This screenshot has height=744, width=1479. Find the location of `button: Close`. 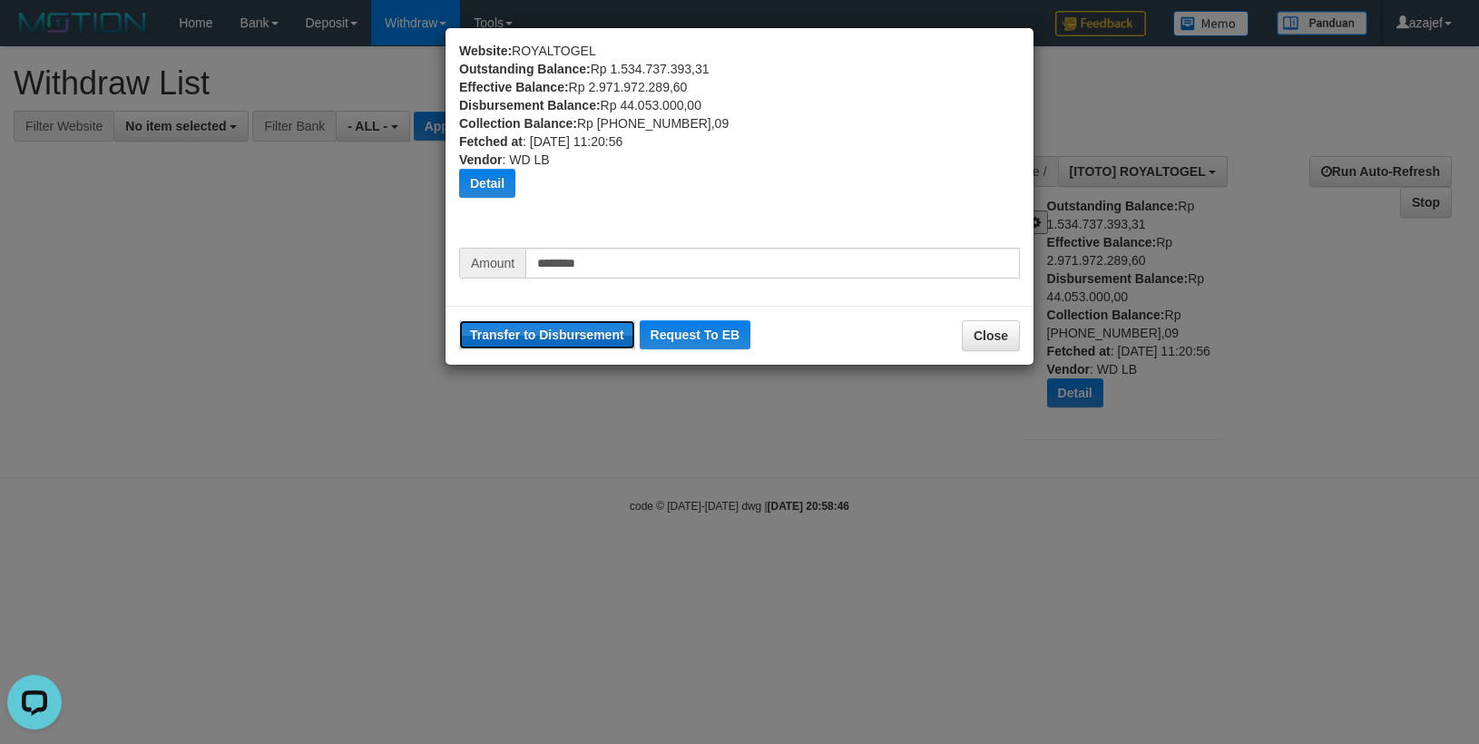

button: Close is located at coordinates (991, 336).